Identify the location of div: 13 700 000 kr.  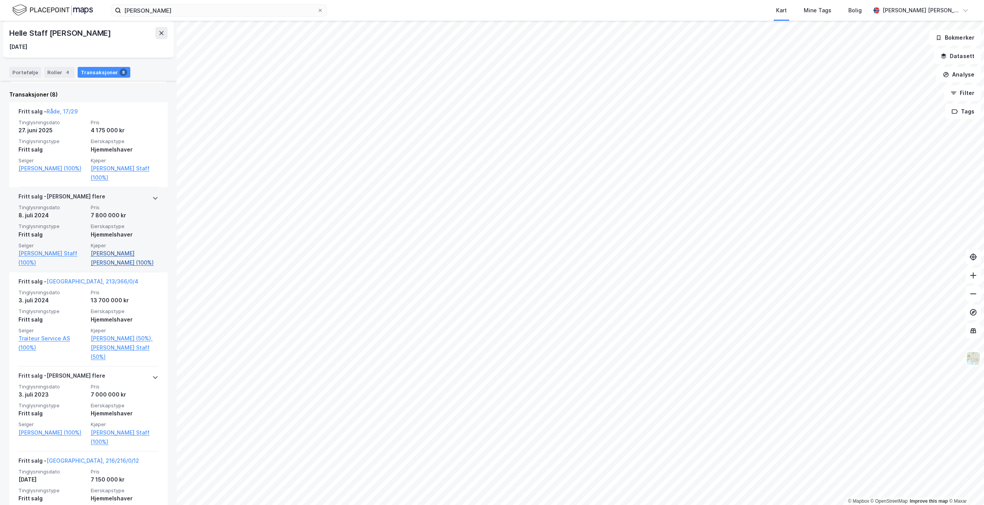
(124, 300).